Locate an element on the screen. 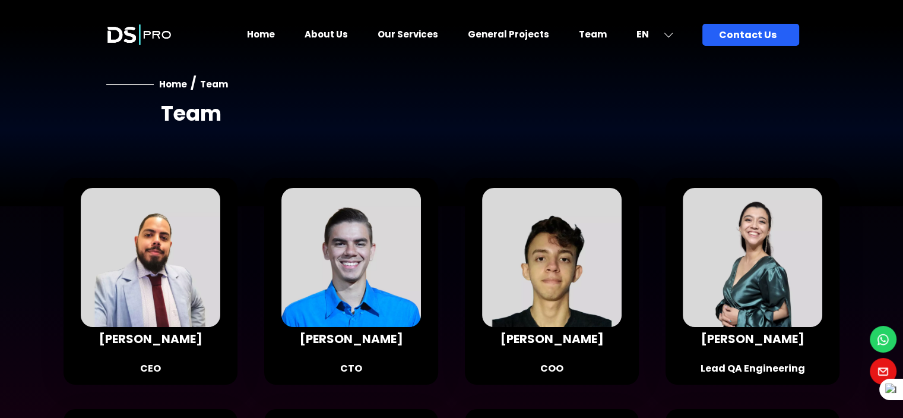  span: EN is located at coordinates (643, 34).